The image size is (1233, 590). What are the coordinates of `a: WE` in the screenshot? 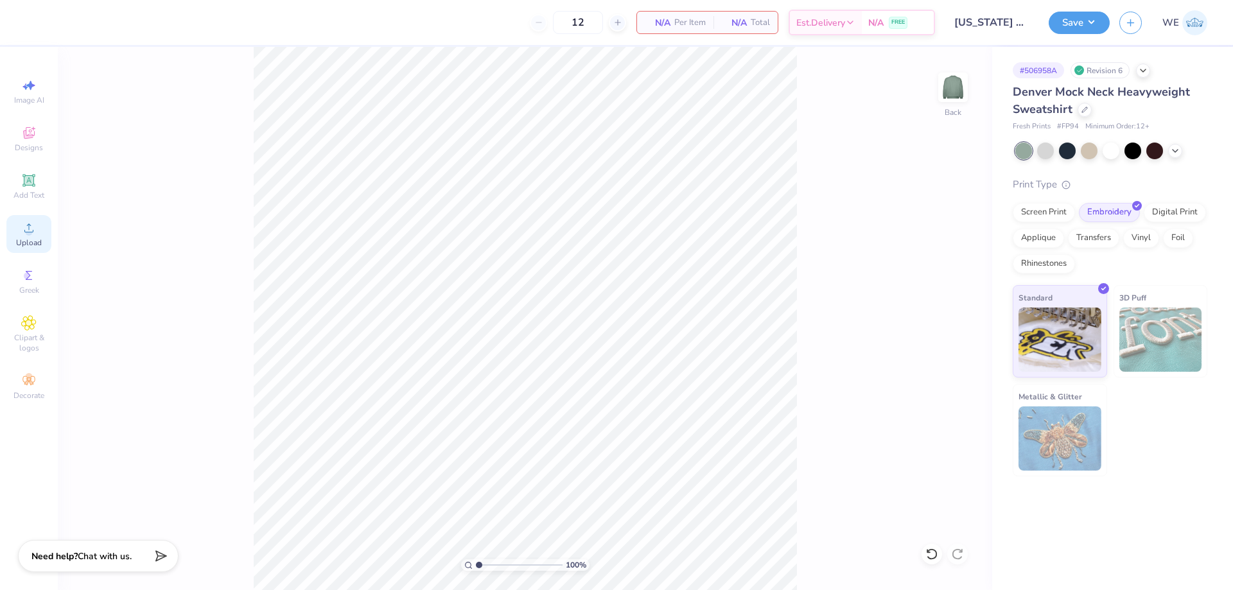 It's located at (1184, 22).